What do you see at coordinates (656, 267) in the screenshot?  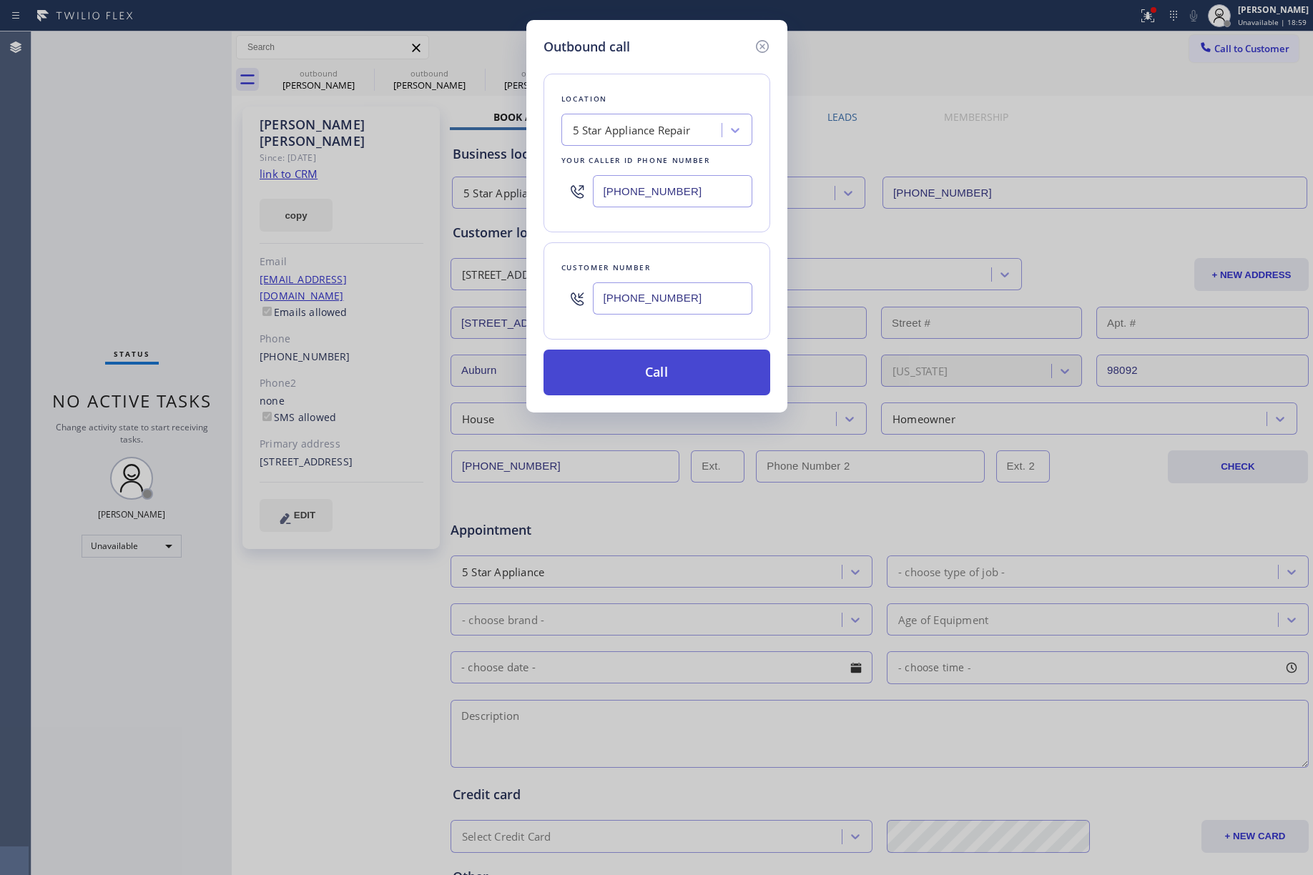 I see `div: Customer number` at bounding box center [656, 267].